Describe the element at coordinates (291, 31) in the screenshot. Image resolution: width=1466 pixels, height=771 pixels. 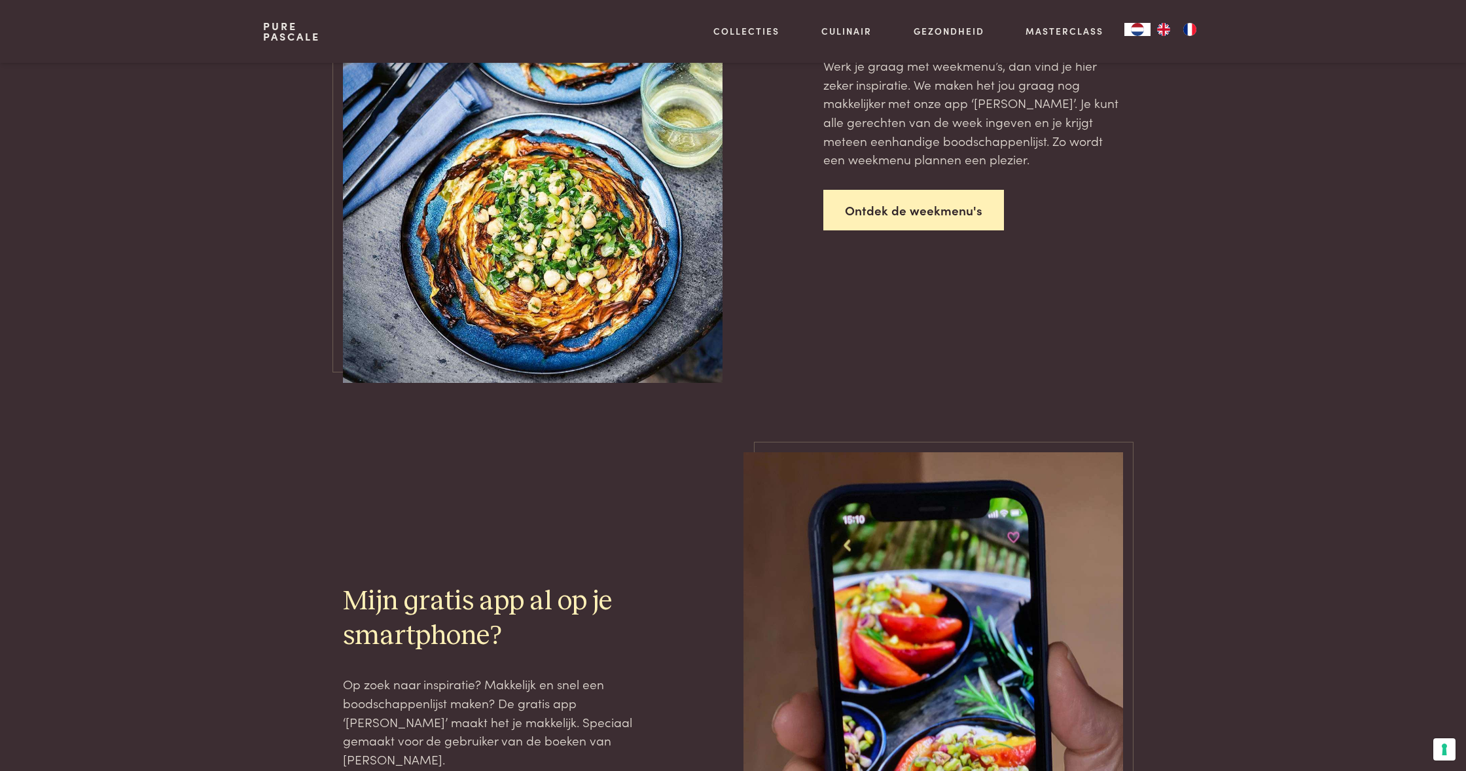
I see `a: PurePascale` at that location.